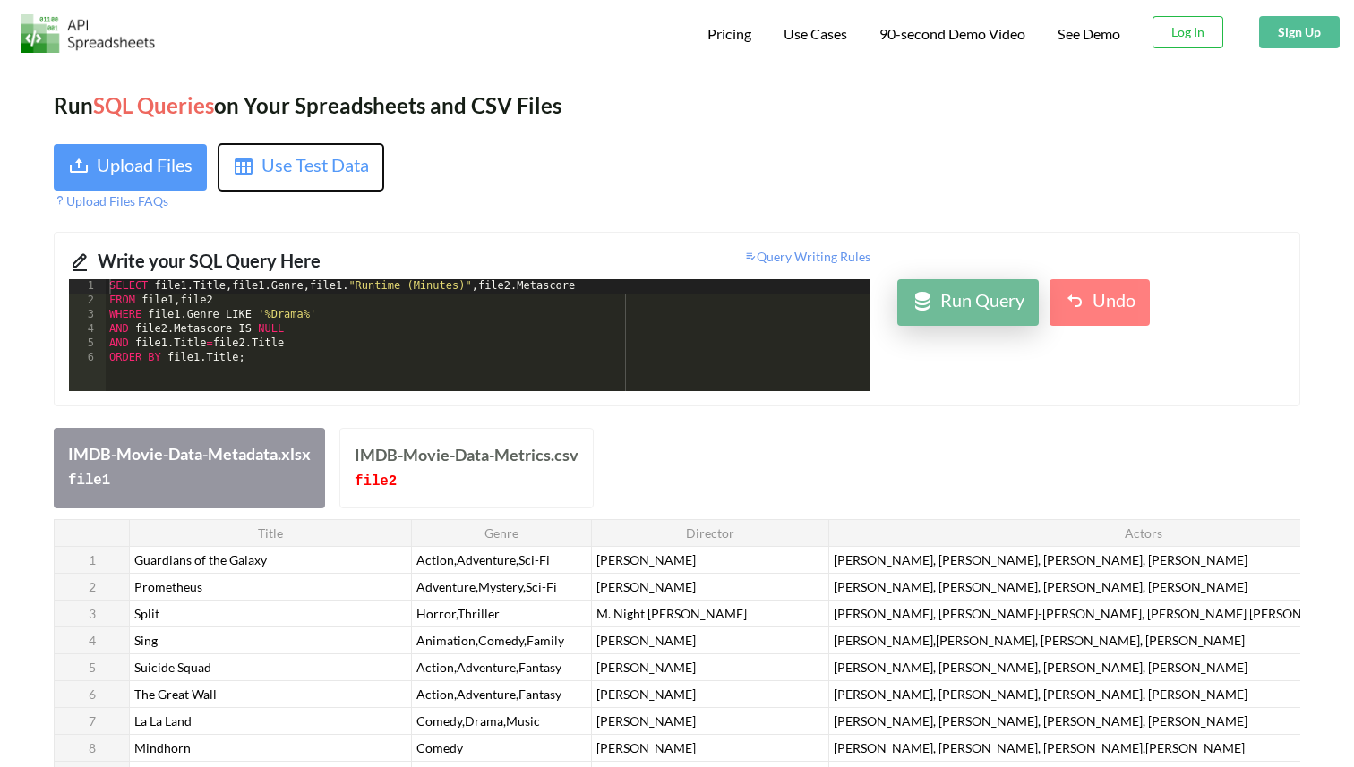 This screenshot has height=767, width=1354. What do you see at coordinates (92, 748) in the screenshot?
I see `th: 8` at bounding box center [92, 748].